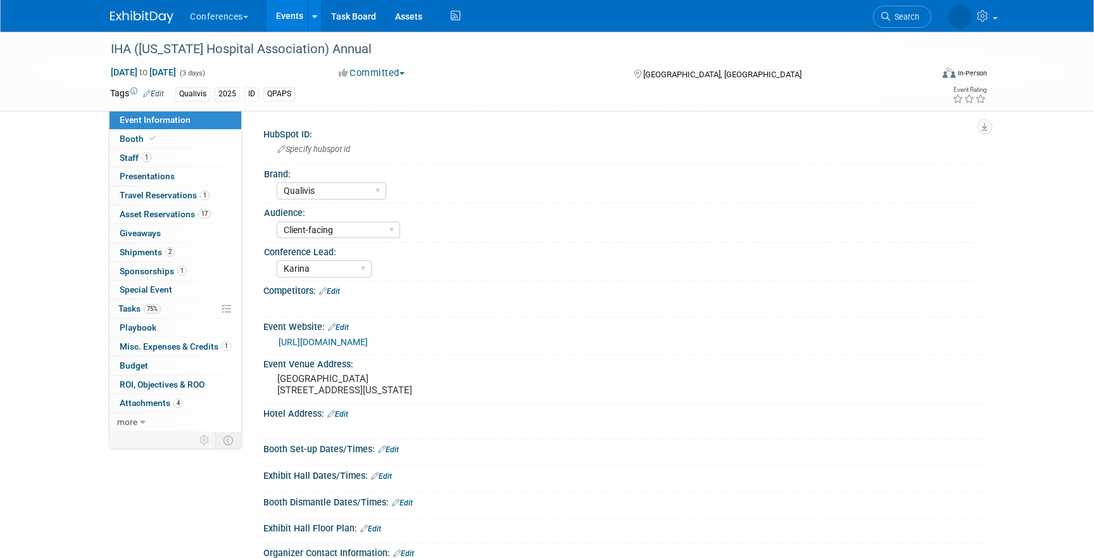 The height and width of the screenshot is (558, 1094). What do you see at coordinates (204, 213) in the screenshot?
I see `span: 17` at bounding box center [204, 213].